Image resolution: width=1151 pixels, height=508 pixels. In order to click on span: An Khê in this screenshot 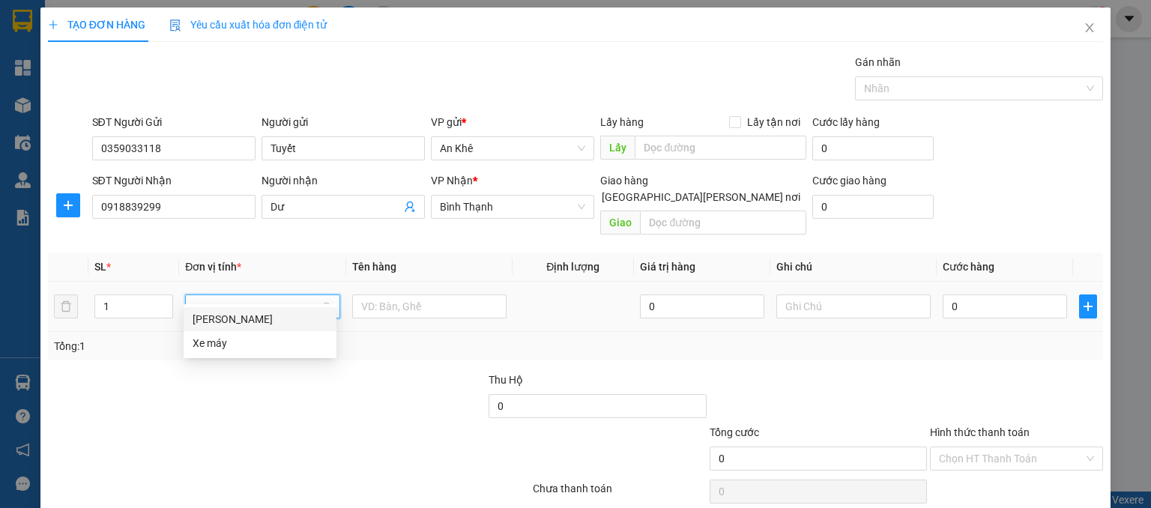, I will do `click(513, 148)`.